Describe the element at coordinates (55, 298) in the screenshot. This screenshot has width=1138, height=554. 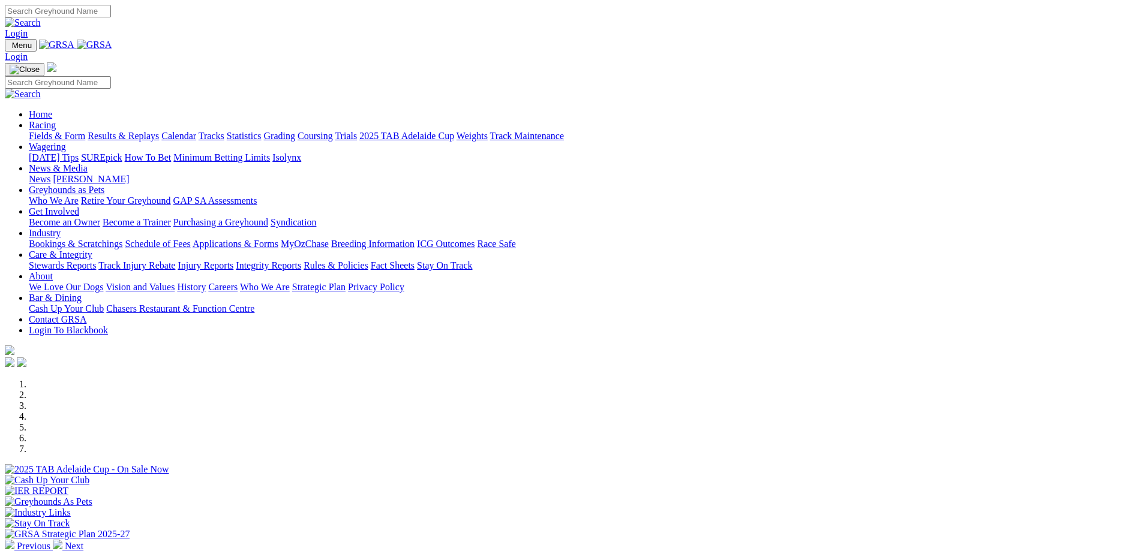
I see `a: Bar & Dining` at that location.